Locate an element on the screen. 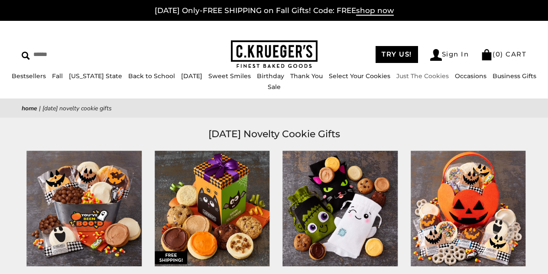 This screenshot has width=548, height=274. img: Halloween Scaredy Cat Bow Box - Assorted Mini Cookies is located at coordinates (212, 208).